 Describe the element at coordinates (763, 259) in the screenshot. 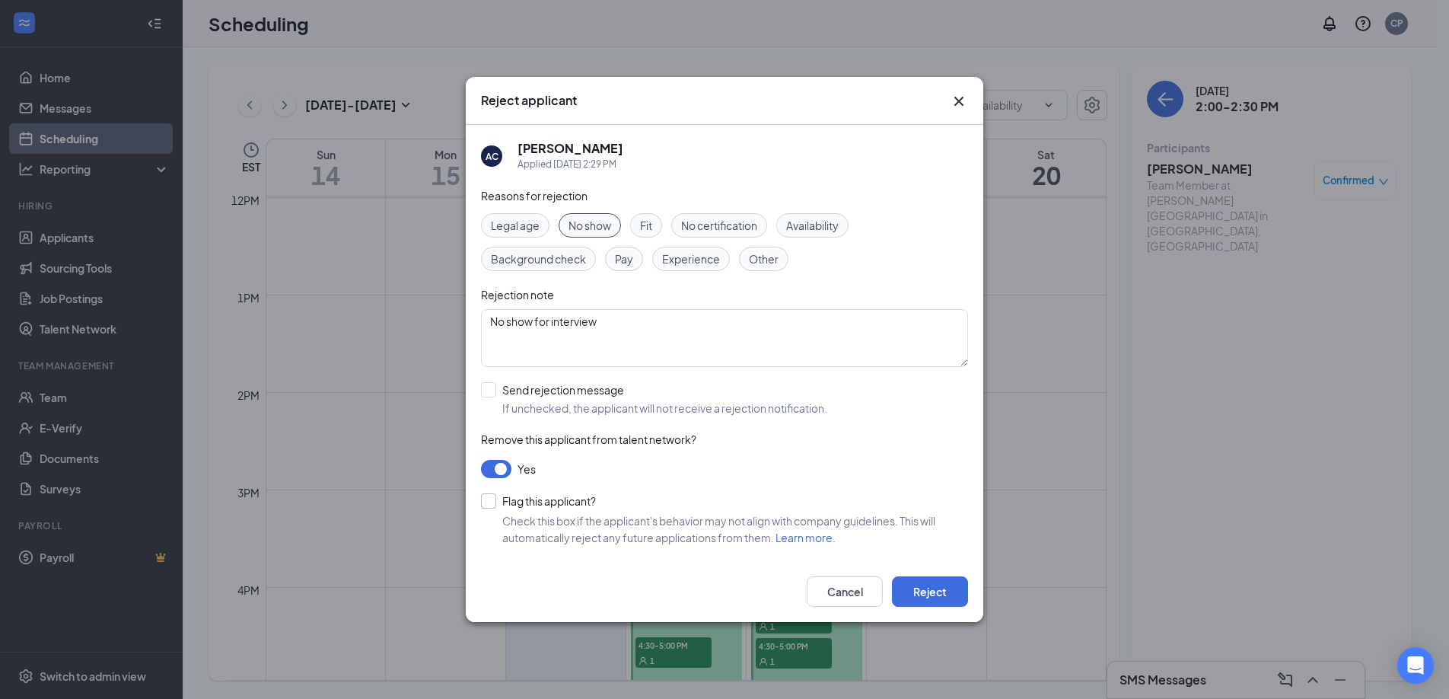

I see `span: Other` at that location.